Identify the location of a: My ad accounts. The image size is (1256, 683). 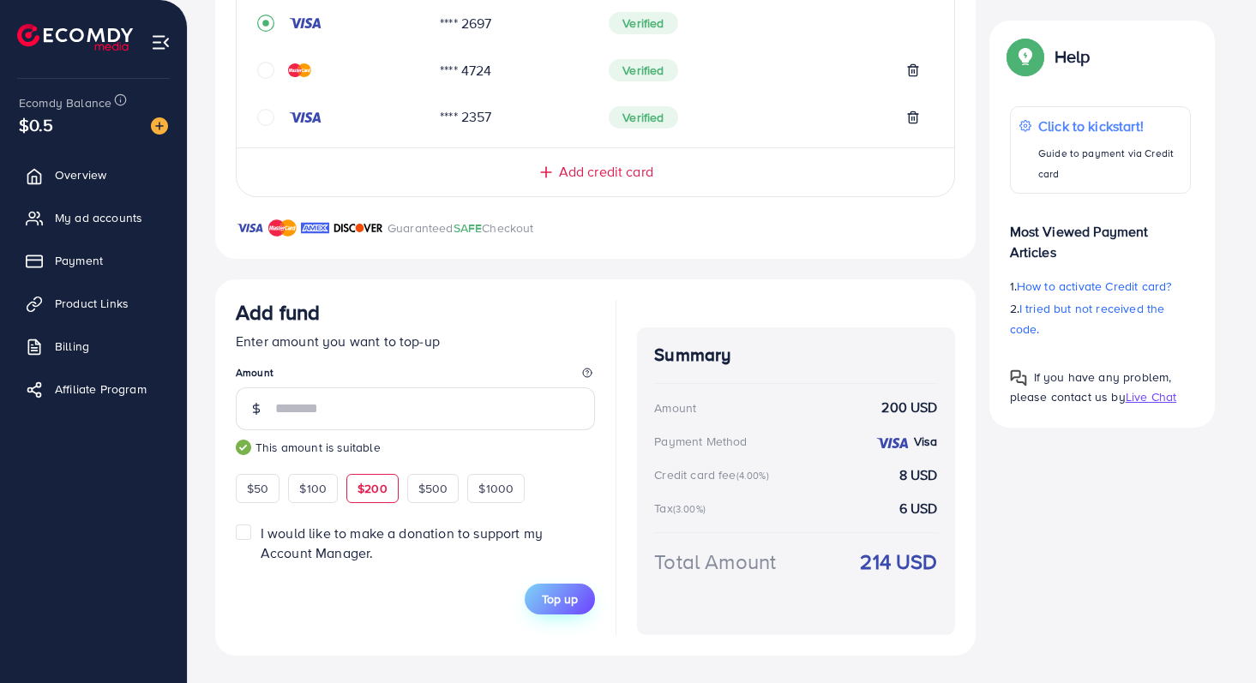
(93, 218).